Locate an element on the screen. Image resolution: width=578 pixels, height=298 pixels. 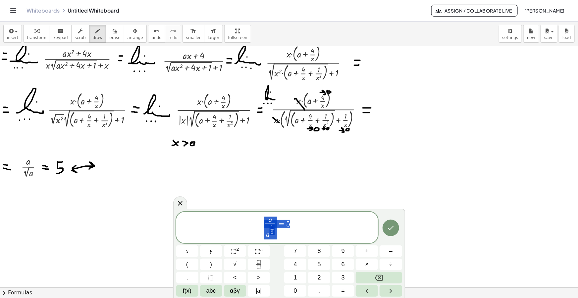
button: Assign / Collaborate Live is located at coordinates (474, 11).